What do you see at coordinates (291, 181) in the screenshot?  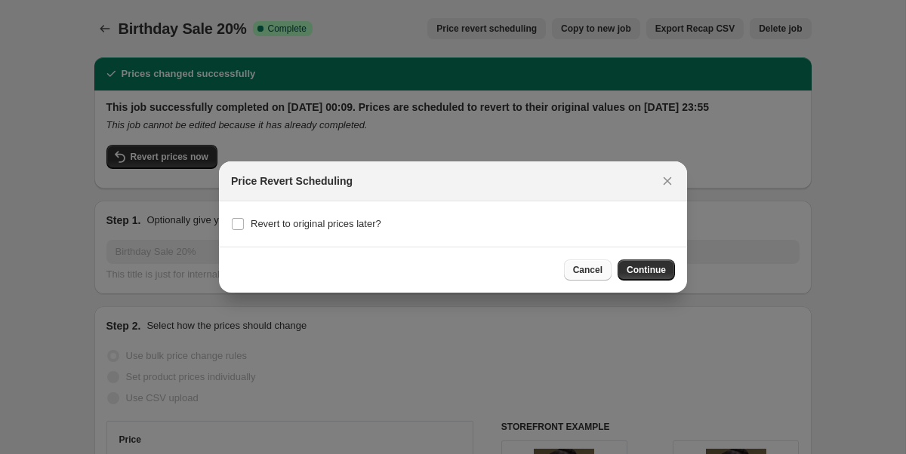 I see `h2: Price Revert Scheduling` at bounding box center [291, 181].